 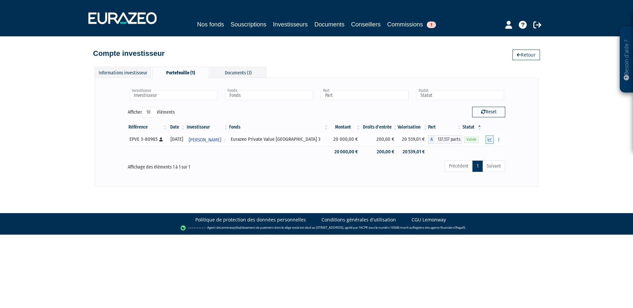 What do you see at coordinates (413, 127) in the screenshot?
I see `th: Valorisation: activer pour trier la colonne par ordre croissant` at bounding box center [413, 127].